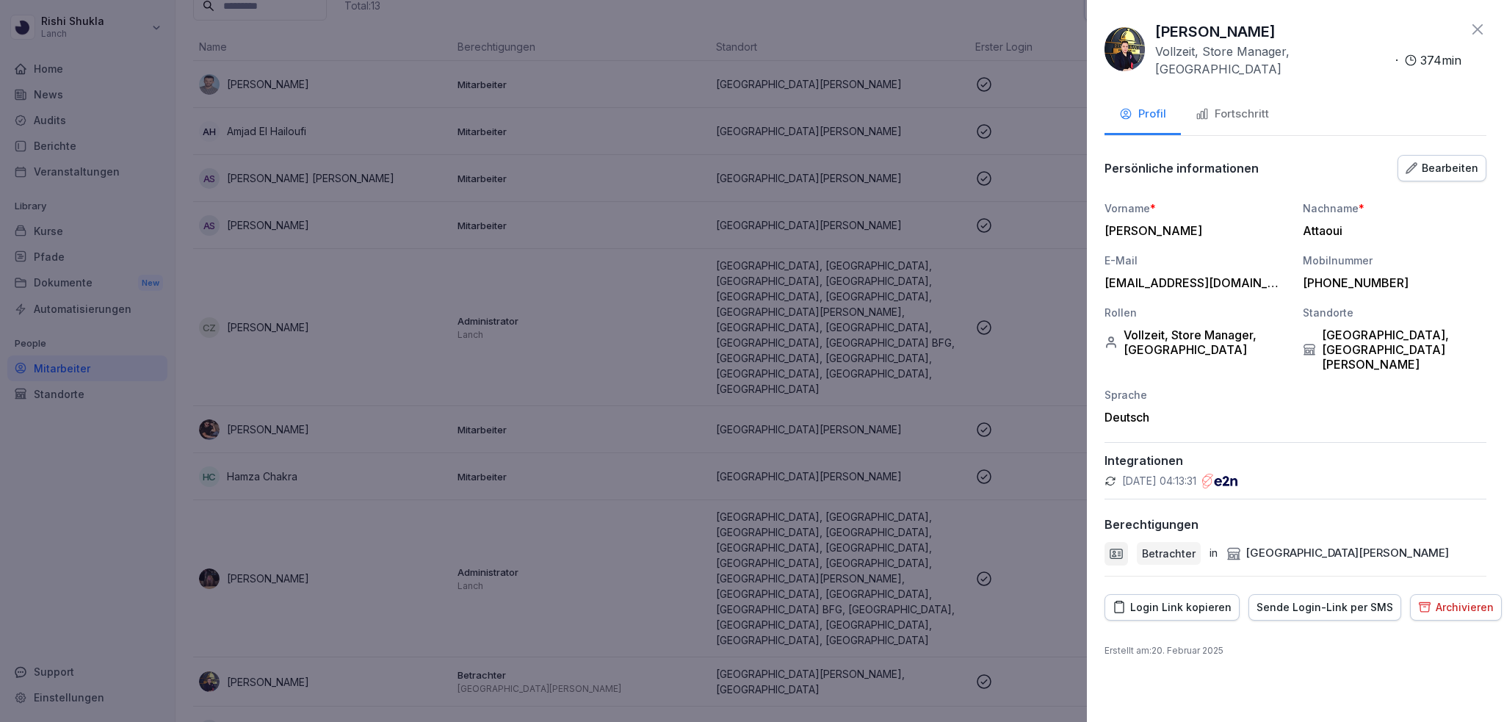 The height and width of the screenshot is (722, 1504). Describe the element at coordinates (1296, 651) in the screenshot. I see `p: Erstellt am : 20. Februar 2025` at that location.